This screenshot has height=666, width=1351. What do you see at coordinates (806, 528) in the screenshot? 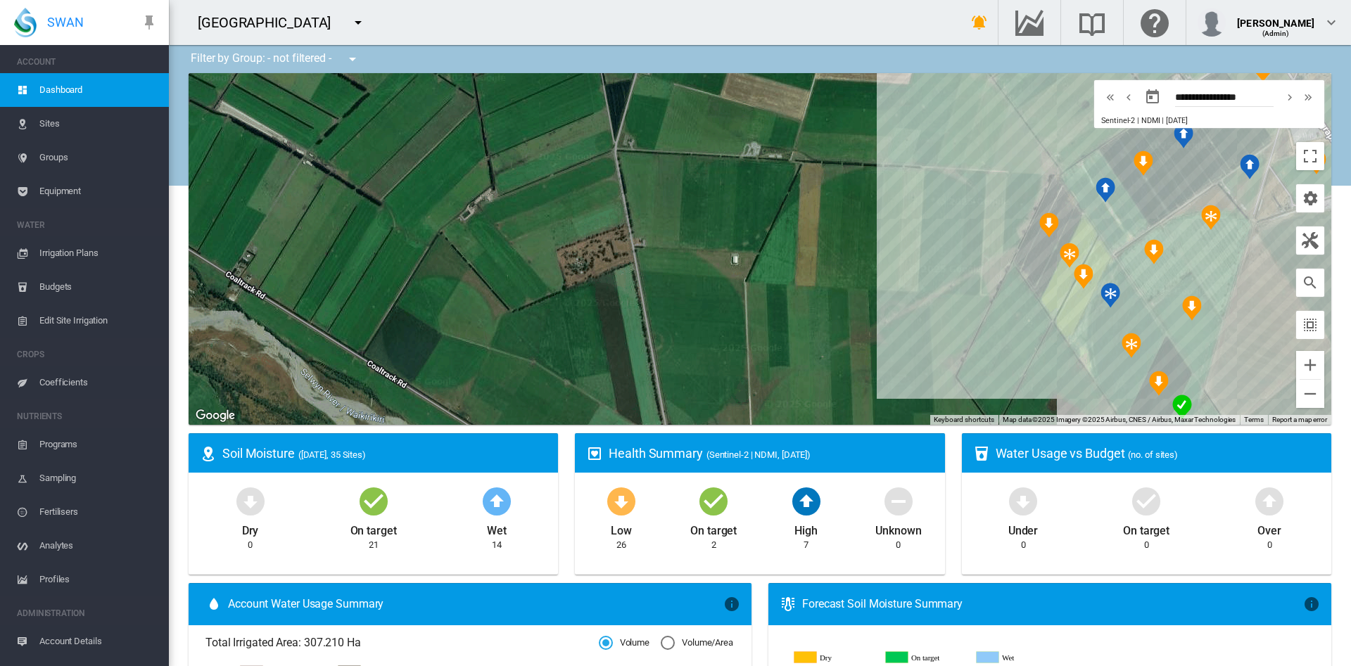
I see `div: High` at bounding box center [806, 528].